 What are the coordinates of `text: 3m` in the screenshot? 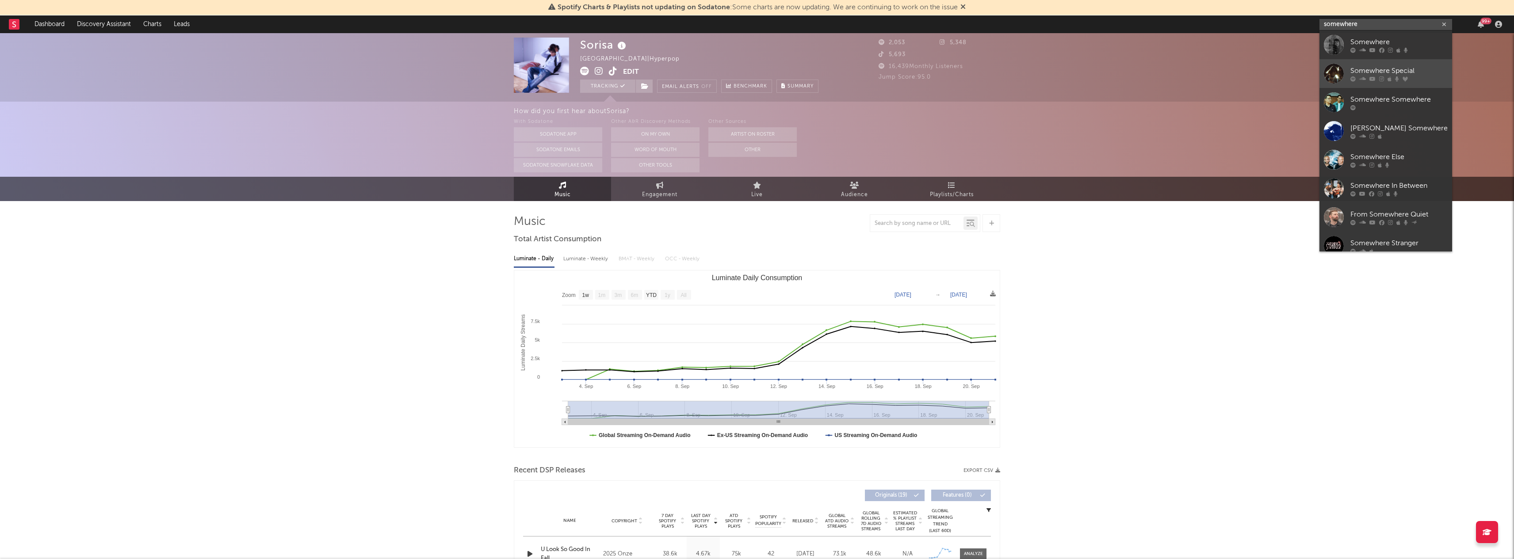 It's located at (618, 295).